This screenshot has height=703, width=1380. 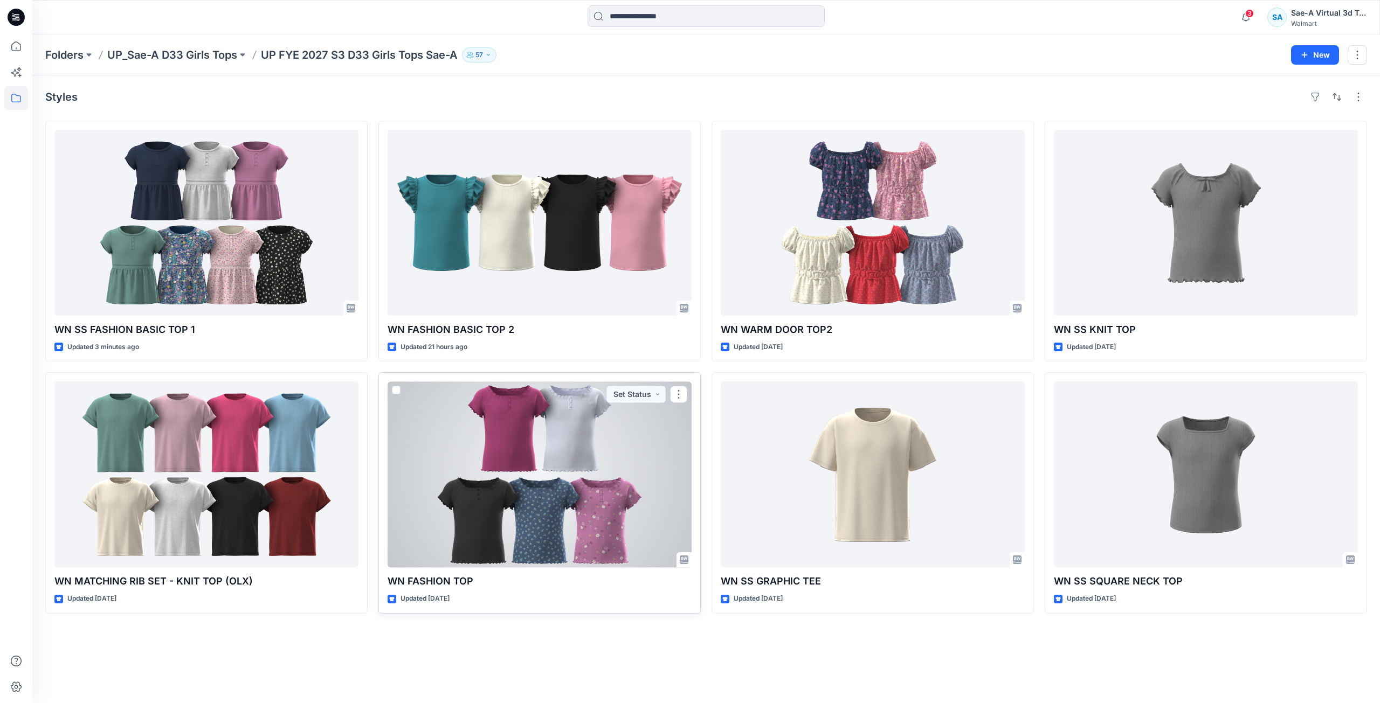 I want to click on div: SA, so click(x=1277, y=17).